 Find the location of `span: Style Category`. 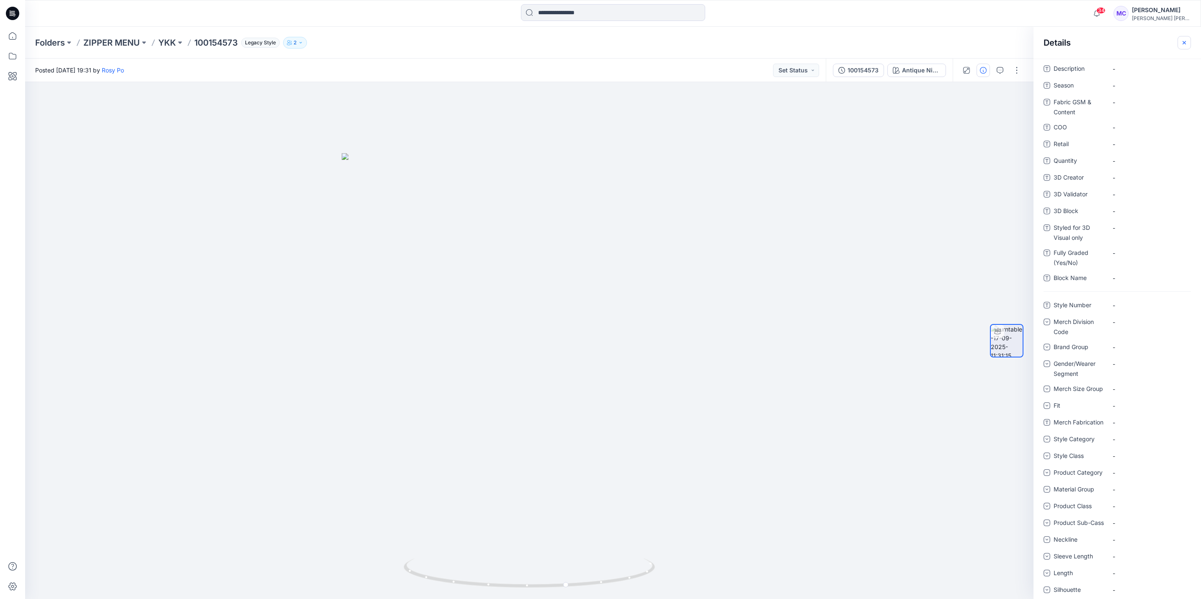

span: Style Category is located at coordinates (1078, 440).